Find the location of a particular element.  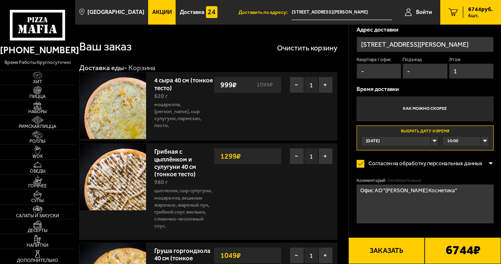

h1: Ваш заказ is located at coordinates (105, 46).